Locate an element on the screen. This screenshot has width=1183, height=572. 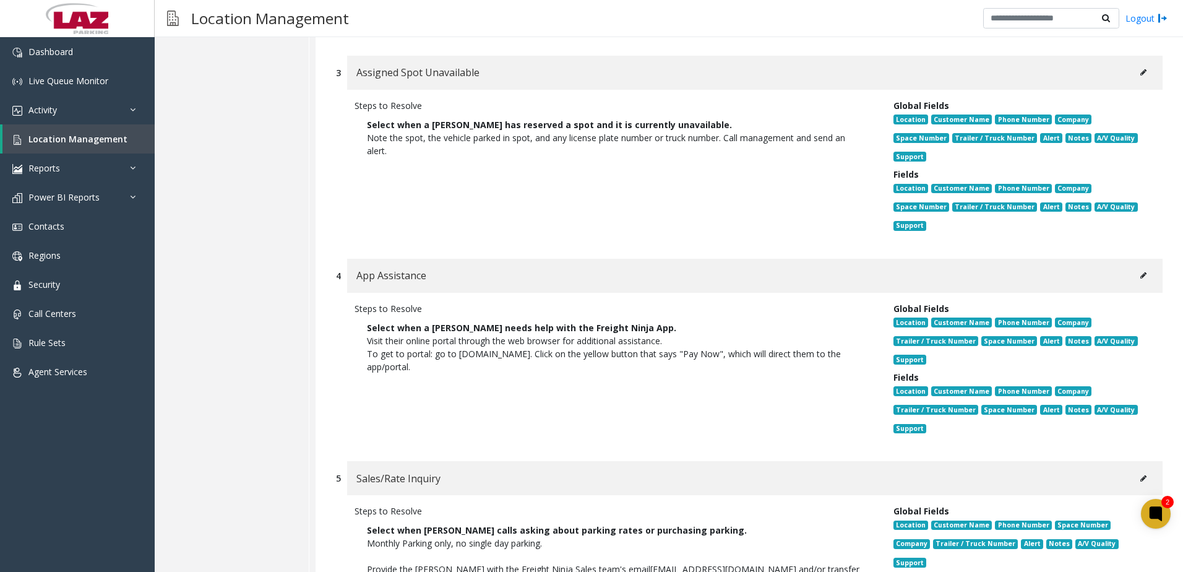
span: Activity is located at coordinates (43, 110).